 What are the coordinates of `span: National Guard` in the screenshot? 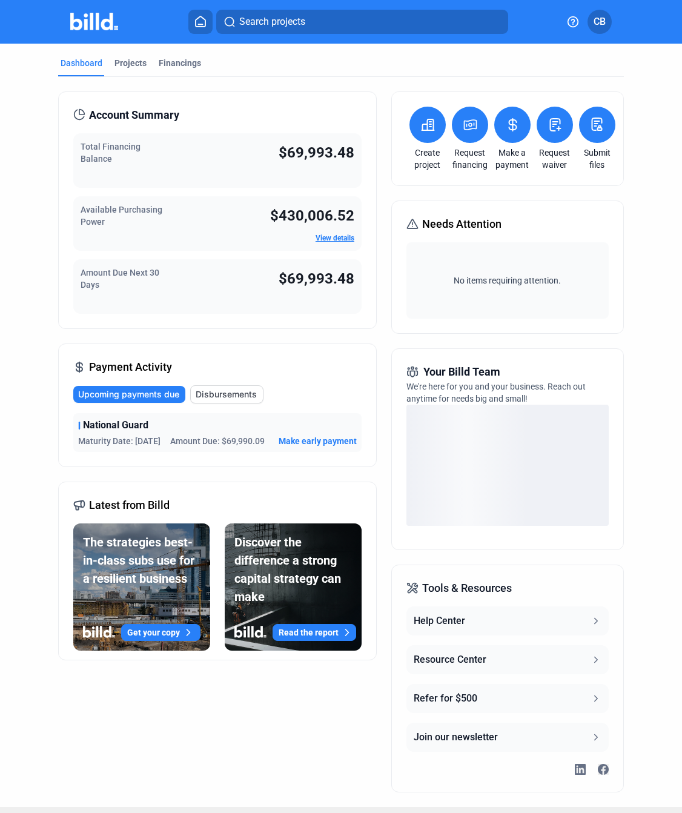 It's located at (116, 425).